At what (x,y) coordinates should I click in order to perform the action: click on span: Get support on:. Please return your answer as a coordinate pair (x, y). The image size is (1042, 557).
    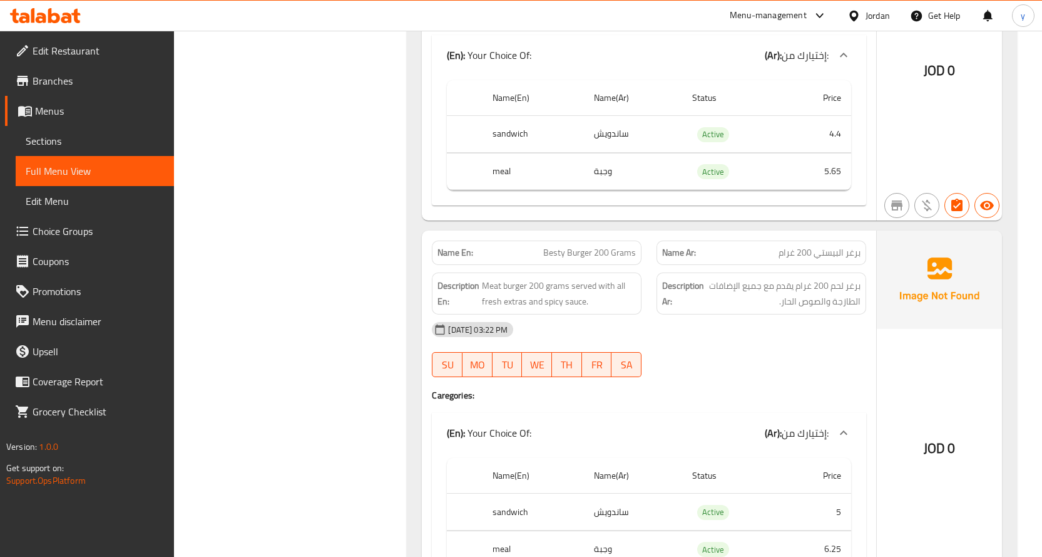
    Looking at the image, I should click on (35, 468).